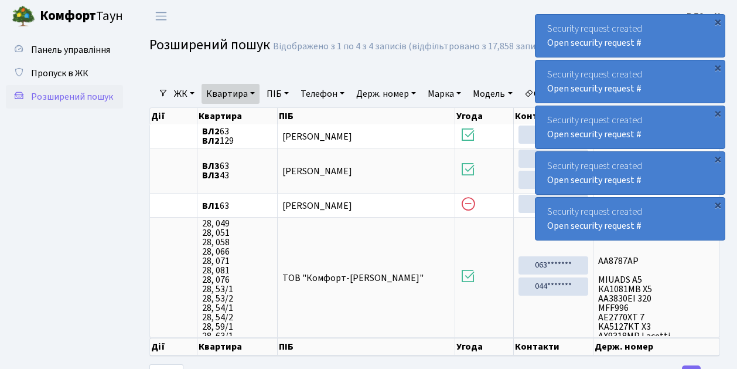 The image size is (737, 369). What do you see at coordinates (68, 16) in the screenshot?
I see `b: Комфорт` at bounding box center [68, 16].